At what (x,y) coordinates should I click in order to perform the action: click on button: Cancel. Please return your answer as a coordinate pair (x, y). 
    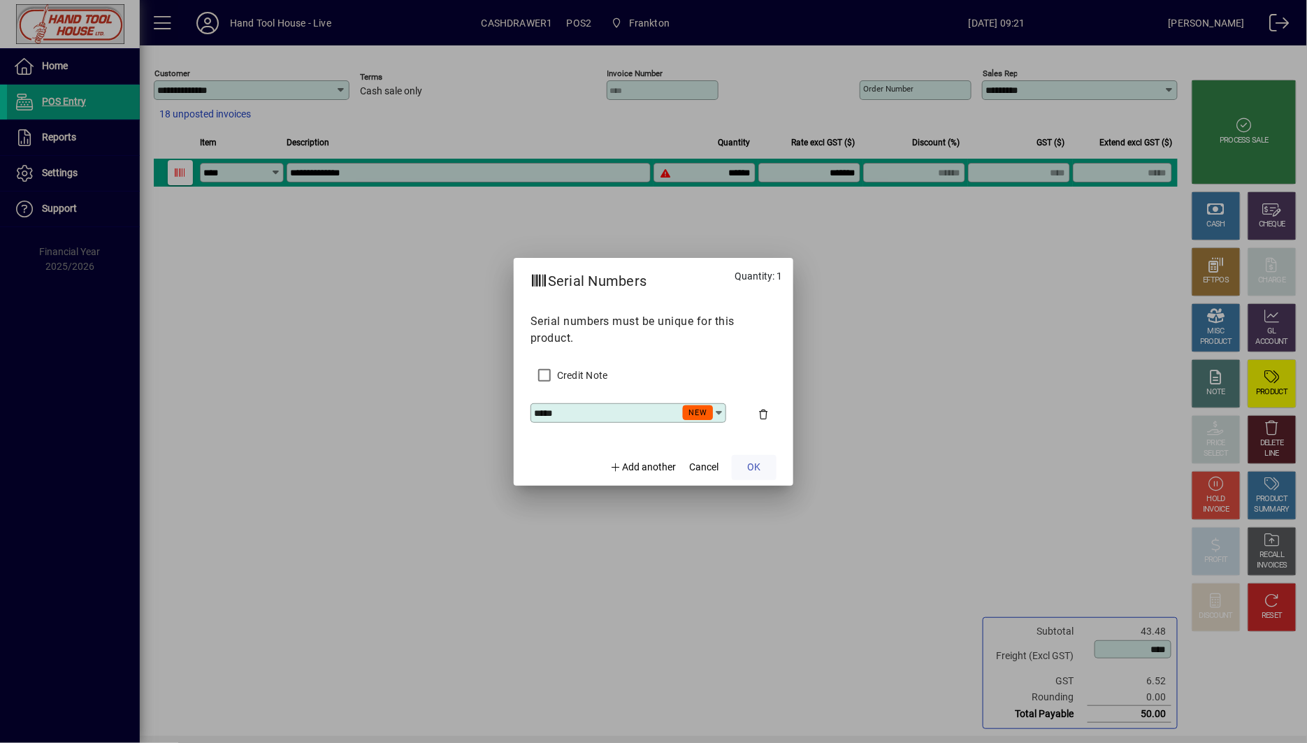
    Looking at the image, I should click on (704, 468).